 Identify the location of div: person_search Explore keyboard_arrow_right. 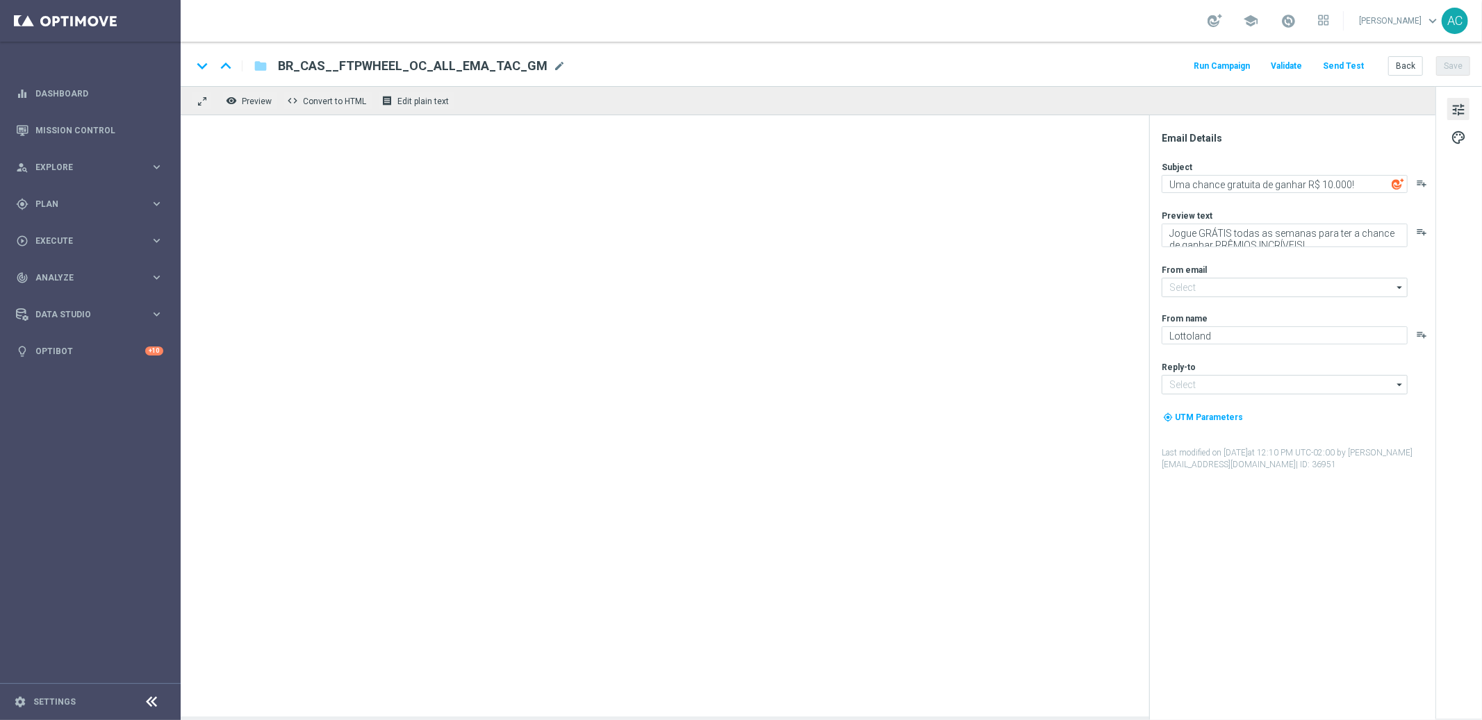
(90, 167).